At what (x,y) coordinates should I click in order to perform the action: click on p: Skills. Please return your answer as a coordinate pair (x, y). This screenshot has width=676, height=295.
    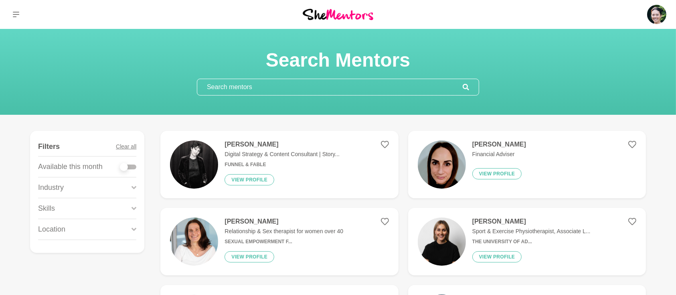
    Looking at the image, I should click on (46, 208).